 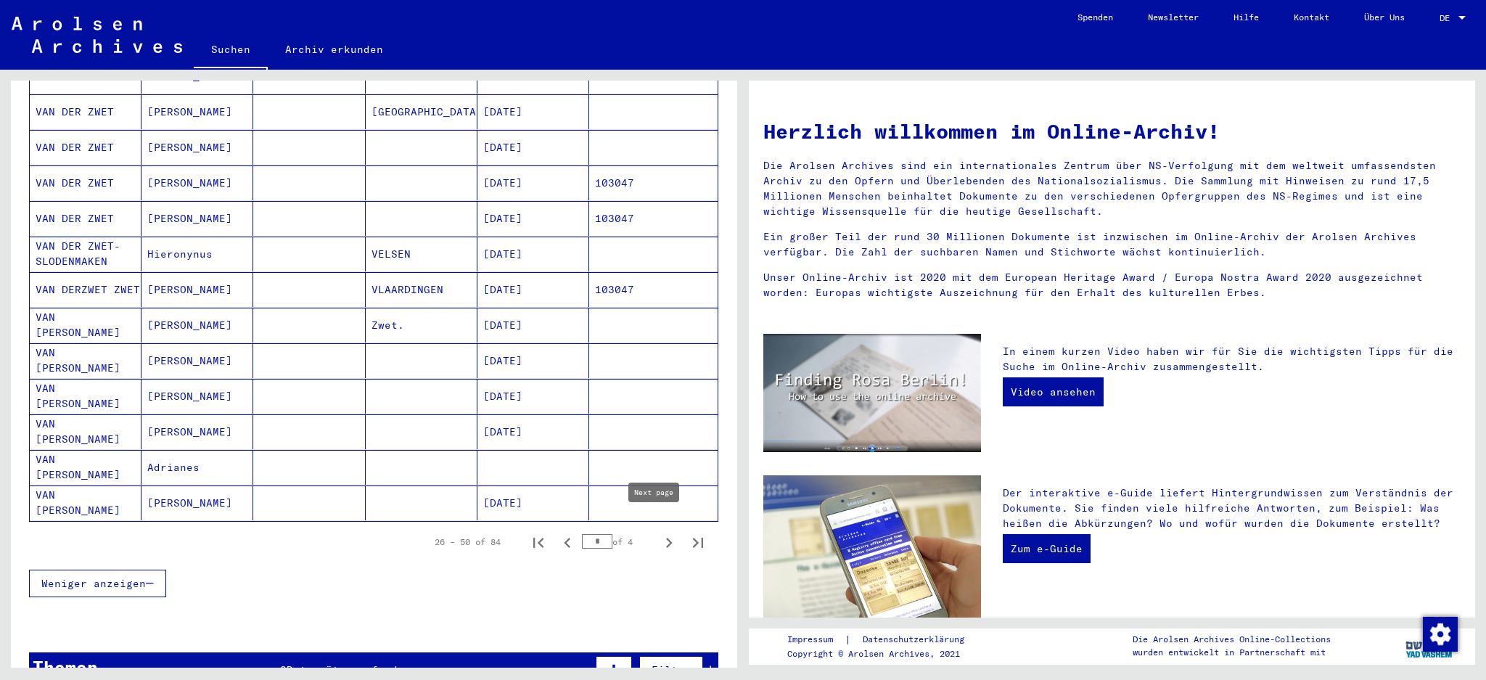 What do you see at coordinates (671, 670) in the screenshot?
I see `span: Filter` at bounding box center [671, 670].